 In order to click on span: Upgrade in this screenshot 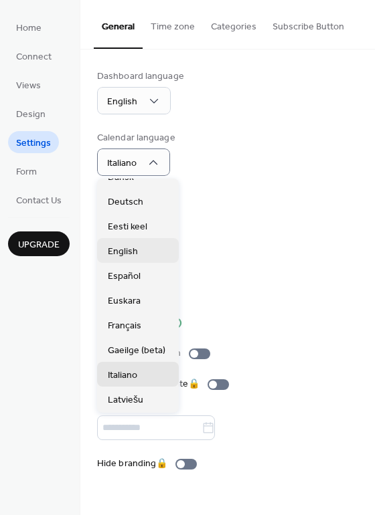, I will do `click(39, 245)`.